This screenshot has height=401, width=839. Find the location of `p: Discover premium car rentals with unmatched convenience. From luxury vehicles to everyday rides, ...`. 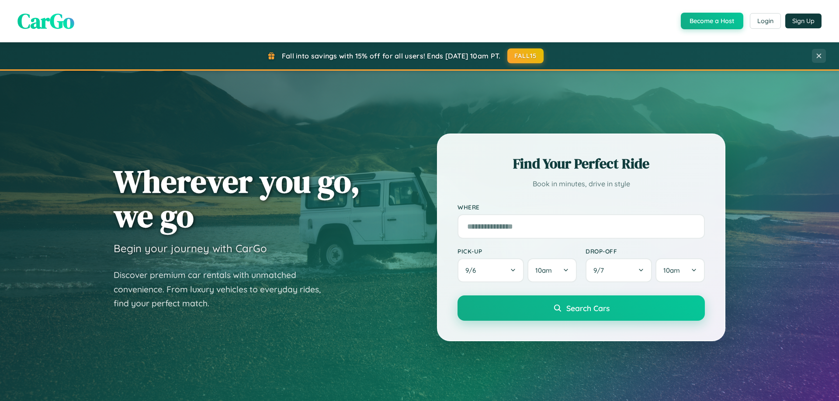

p: Discover premium car rentals with unmatched convenience. From luxury vehicles to everyday rides, ... is located at coordinates (223, 290).